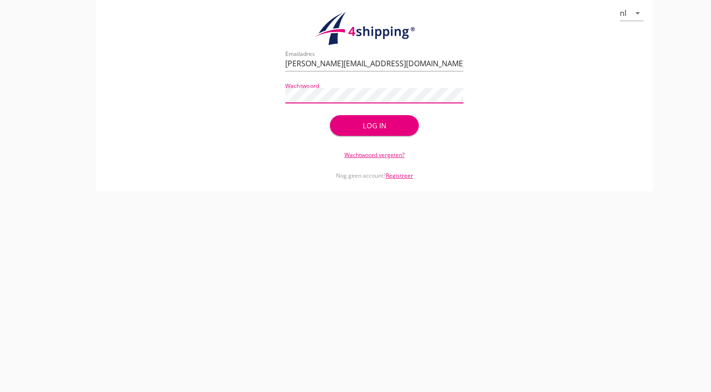  Describe the element at coordinates (375, 126) in the screenshot. I see `div: Log in` at that location.